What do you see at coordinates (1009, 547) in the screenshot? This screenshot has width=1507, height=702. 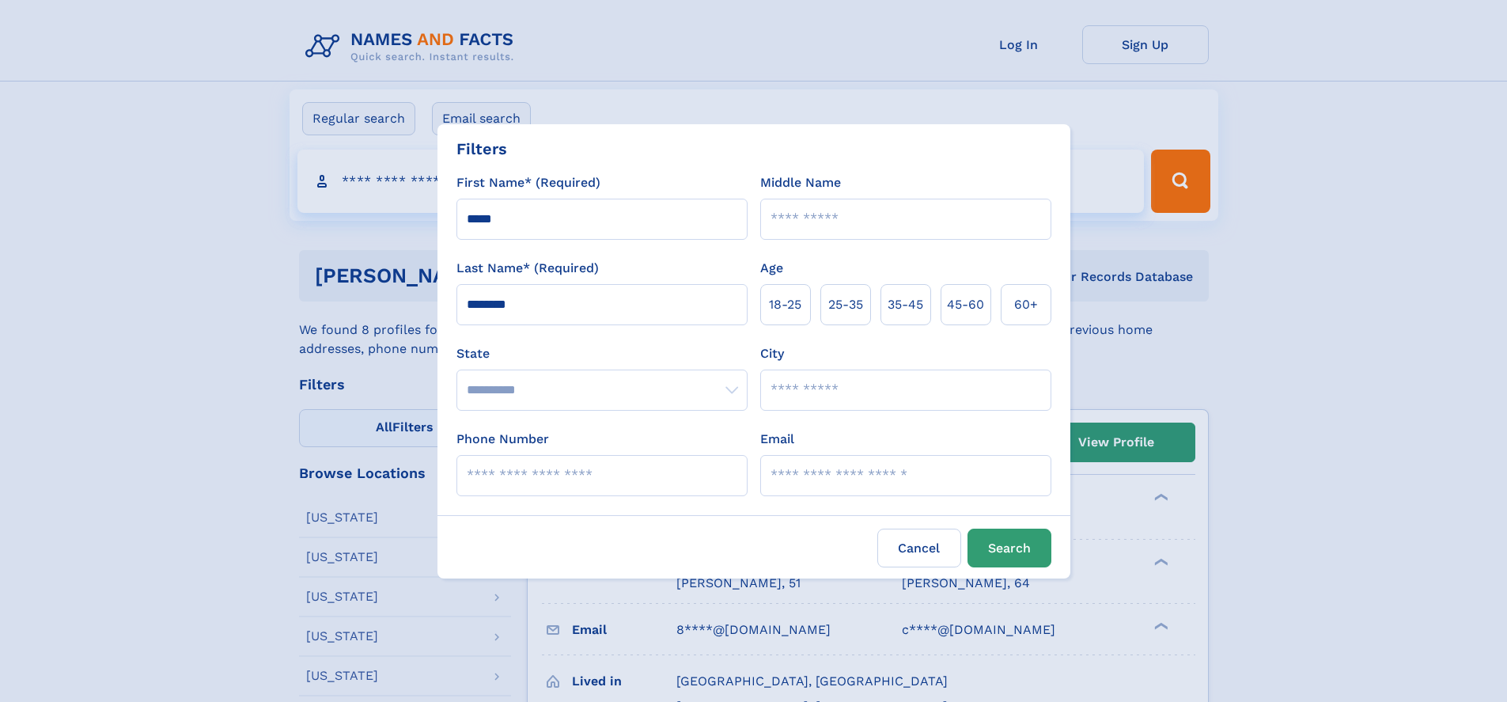 I see `button: Search` at bounding box center [1009, 547].